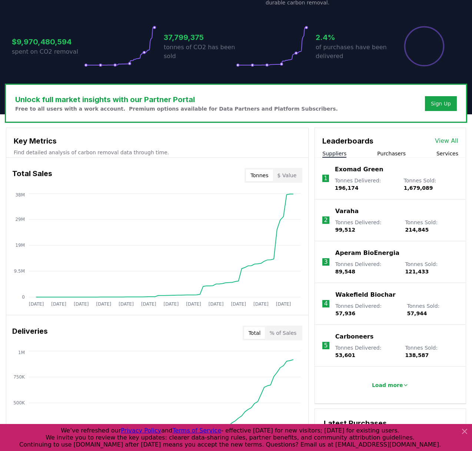 The height and width of the screenshot is (451, 472). What do you see at coordinates (351, 37) in the screenshot?
I see `h3: 2.4%` at bounding box center [351, 37].